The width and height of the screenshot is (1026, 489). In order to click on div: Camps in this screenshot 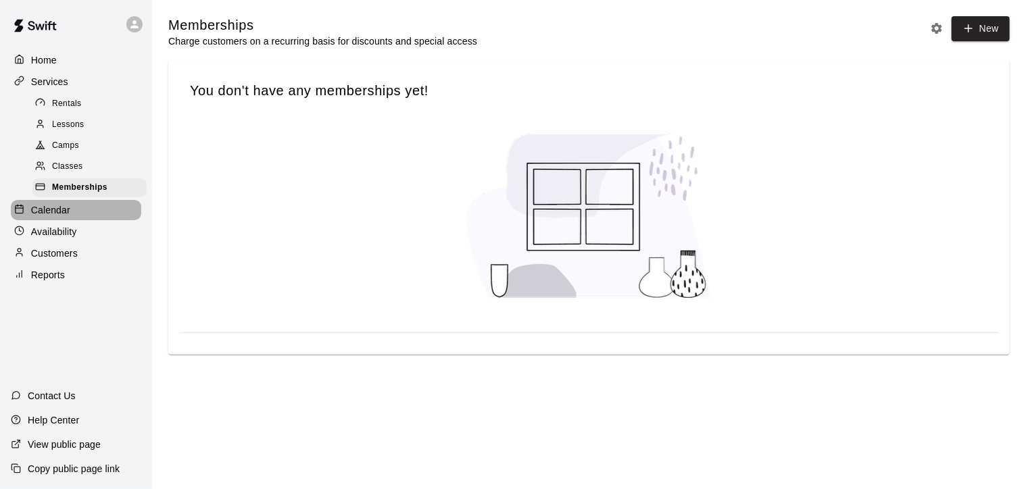, I will do `click(89, 146)`.